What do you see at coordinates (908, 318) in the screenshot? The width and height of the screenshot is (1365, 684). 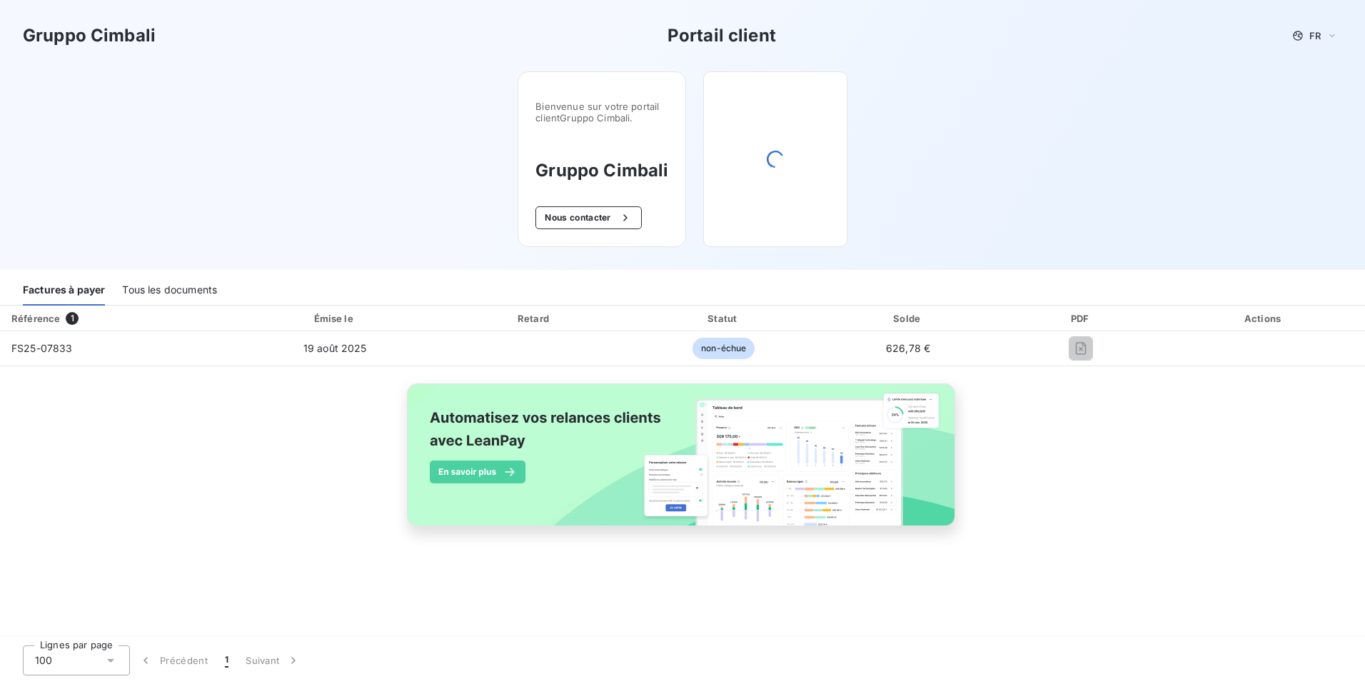 I see `div: Solde` at bounding box center [908, 318].